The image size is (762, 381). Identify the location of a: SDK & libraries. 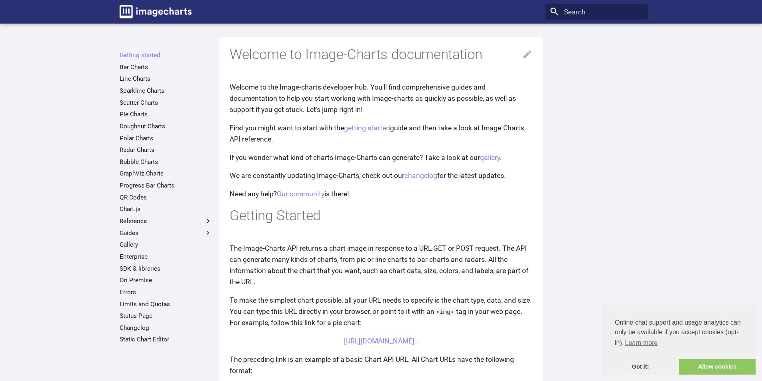
(166, 269).